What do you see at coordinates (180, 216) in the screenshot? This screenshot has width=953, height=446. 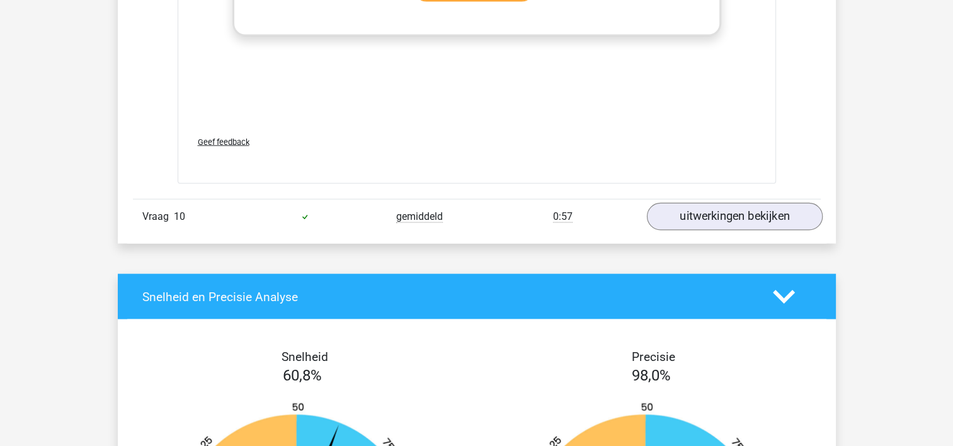 I see `span: 10` at bounding box center [180, 216].